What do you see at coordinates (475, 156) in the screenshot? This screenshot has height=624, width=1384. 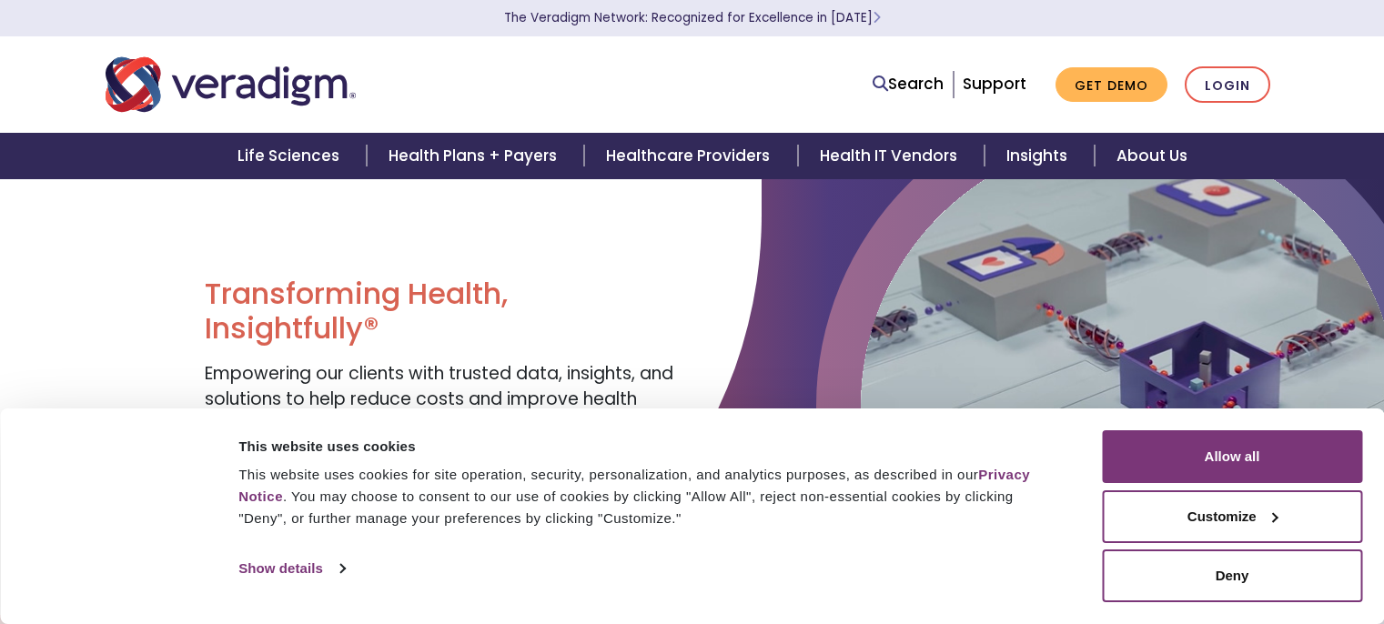 I see `a: Health Plans + Payers` at bounding box center [475, 156].